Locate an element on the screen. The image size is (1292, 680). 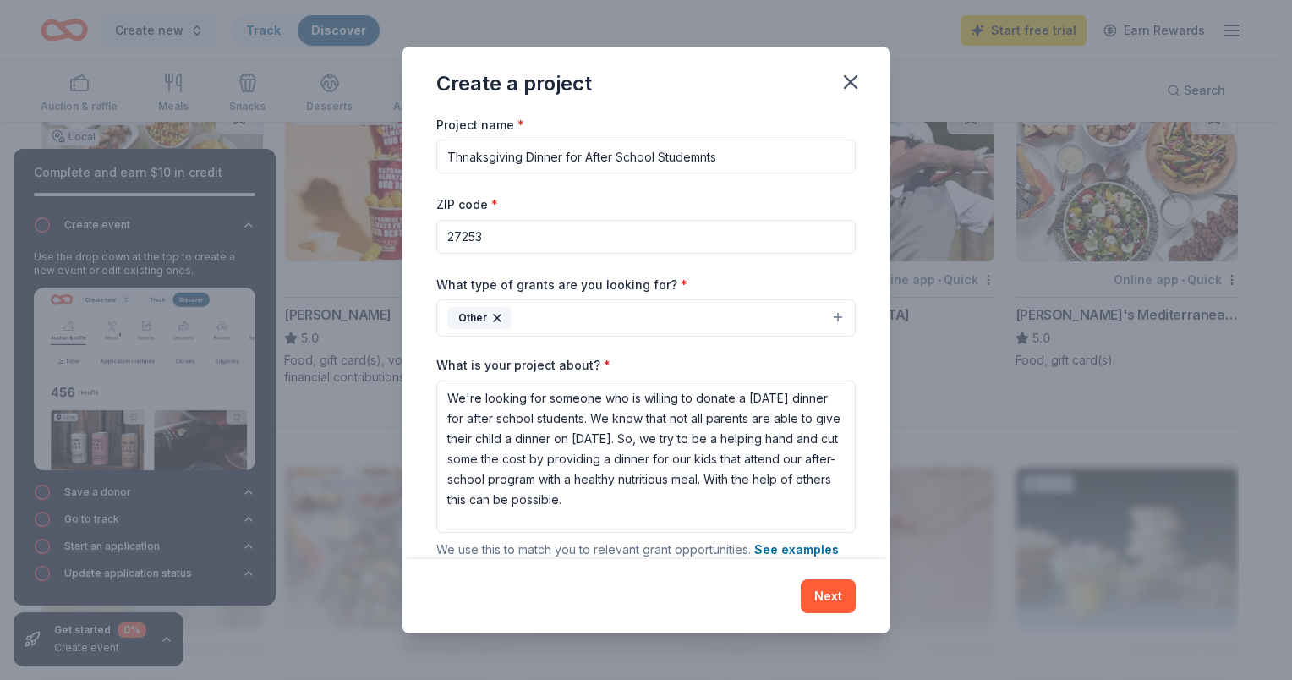
button: See examples is located at coordinates (797, 550).